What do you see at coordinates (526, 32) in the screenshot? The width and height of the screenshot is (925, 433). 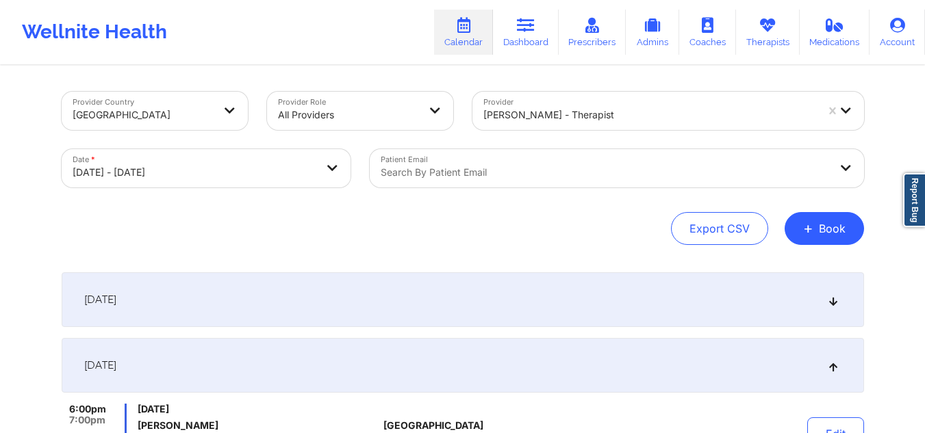 I see `a: Dashboard` at bounding box center [526, 32].